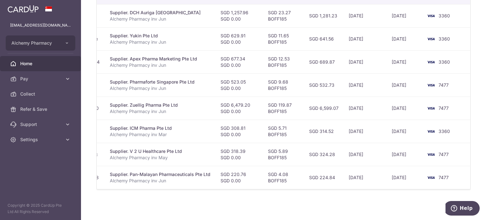 The width and height of the screenshot is (486, 220). I want to click on span: Pay, so click(41, 79).